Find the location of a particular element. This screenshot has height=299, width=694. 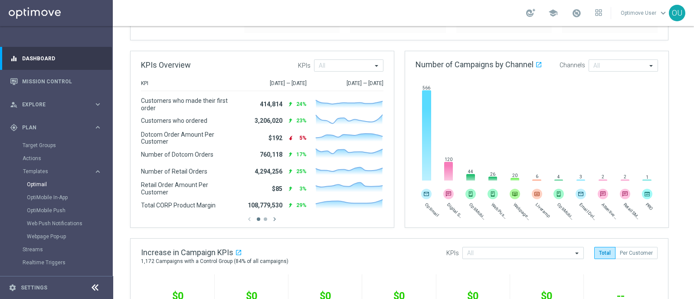

div: OptiMobile In-App is located at coordinates (69, 197).